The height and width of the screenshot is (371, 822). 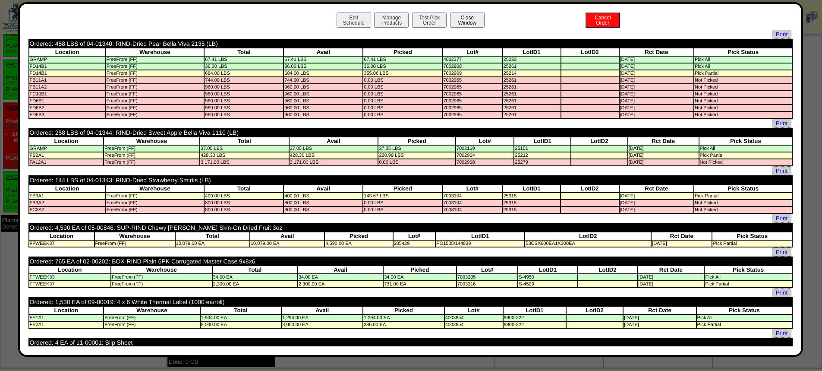 What do you see at coordinates (244, 162) in the screenshot?
I see `td: 3,171.00 LBS` at bounding box center [244, 162].